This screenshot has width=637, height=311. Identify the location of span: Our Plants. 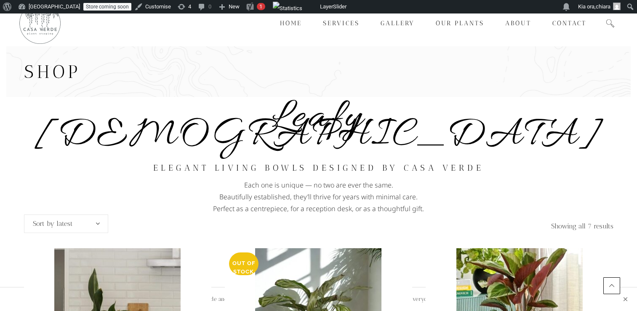
(460, 23).